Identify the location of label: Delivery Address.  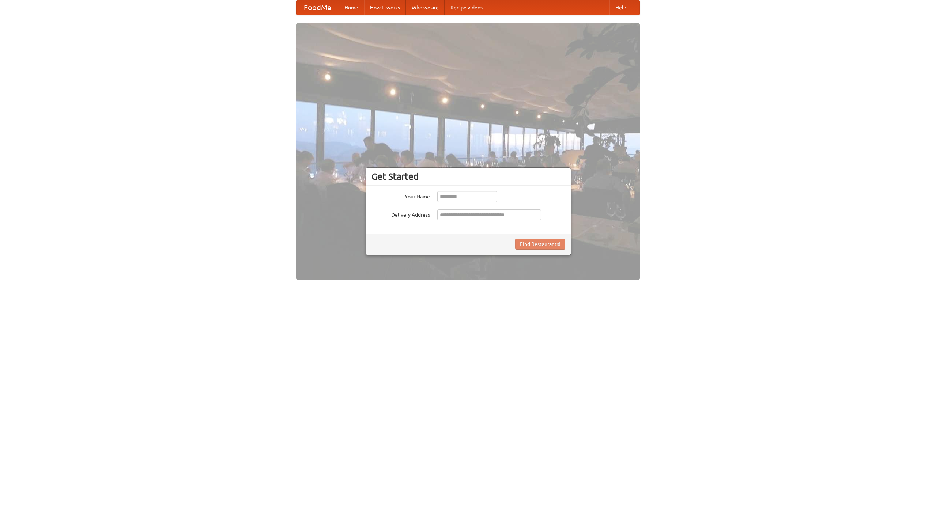
(401, 214).